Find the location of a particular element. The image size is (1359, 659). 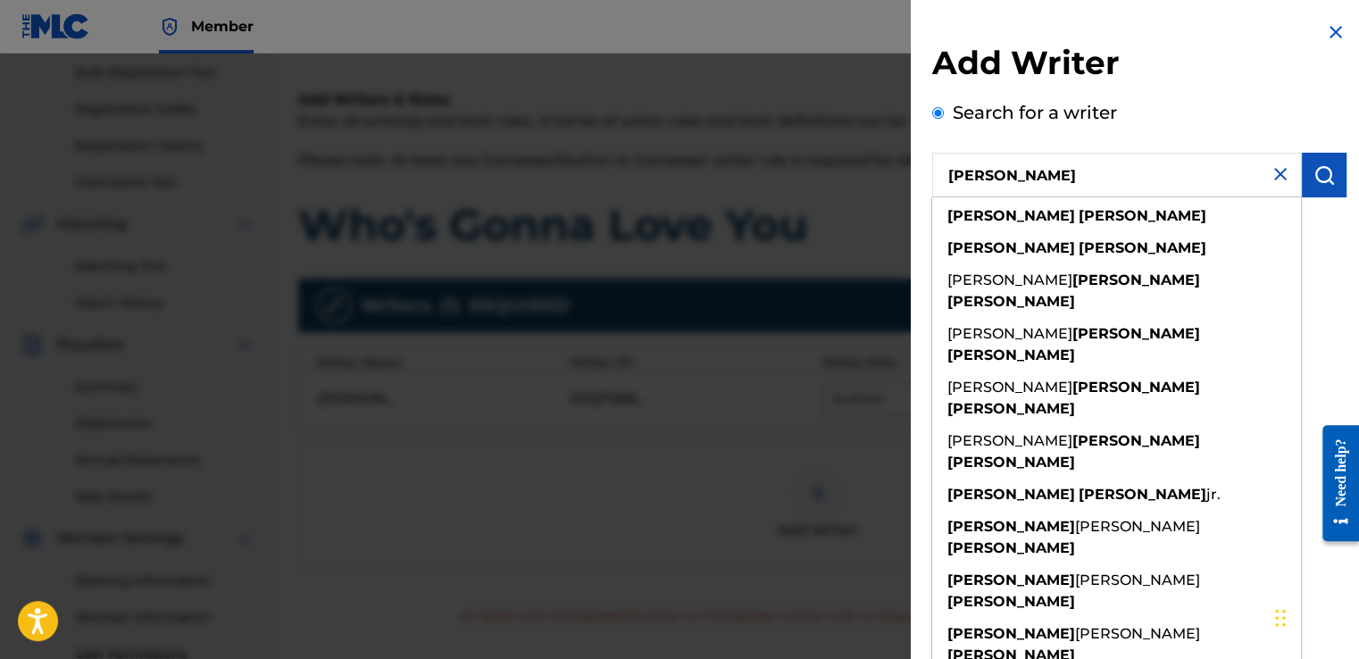

label: Search for a writer is located at coordinates (1035, 113).